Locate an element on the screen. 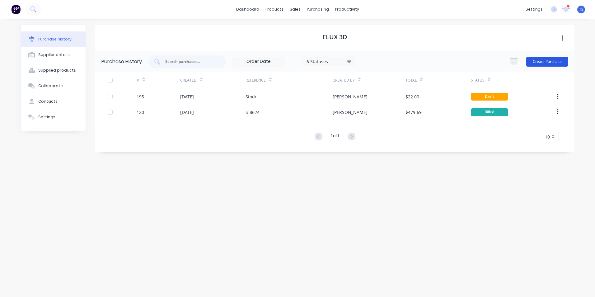  div: Created By is located at coordinates (343, 80).